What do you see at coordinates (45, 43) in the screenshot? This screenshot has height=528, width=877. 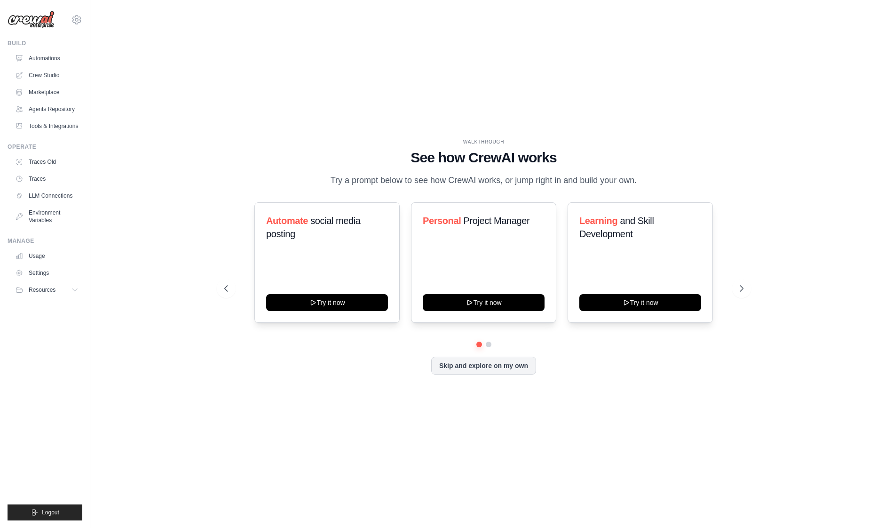 I see `div: Build` at bounding box center [45, 43].